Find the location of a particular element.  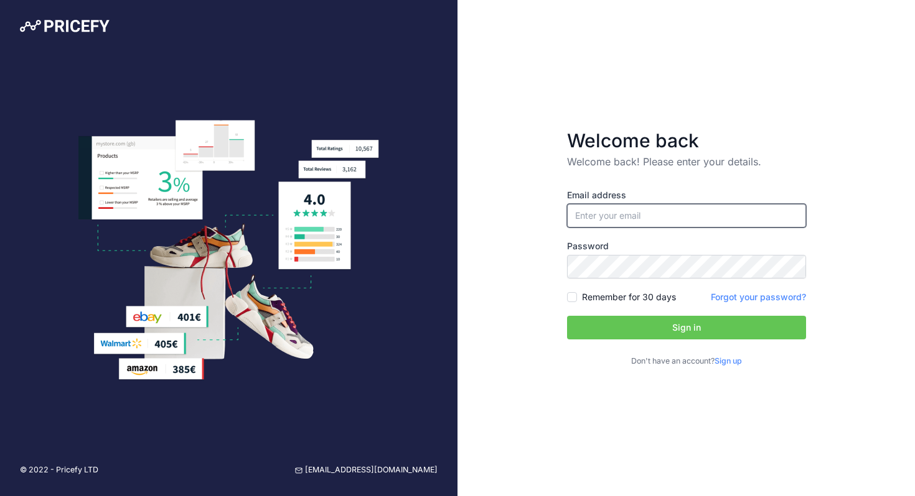

label: Email address is located at coordinates (686, 195).